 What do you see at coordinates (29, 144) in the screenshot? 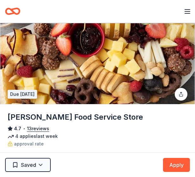
I see `span: approval rate` at bounding box center [29, 144].